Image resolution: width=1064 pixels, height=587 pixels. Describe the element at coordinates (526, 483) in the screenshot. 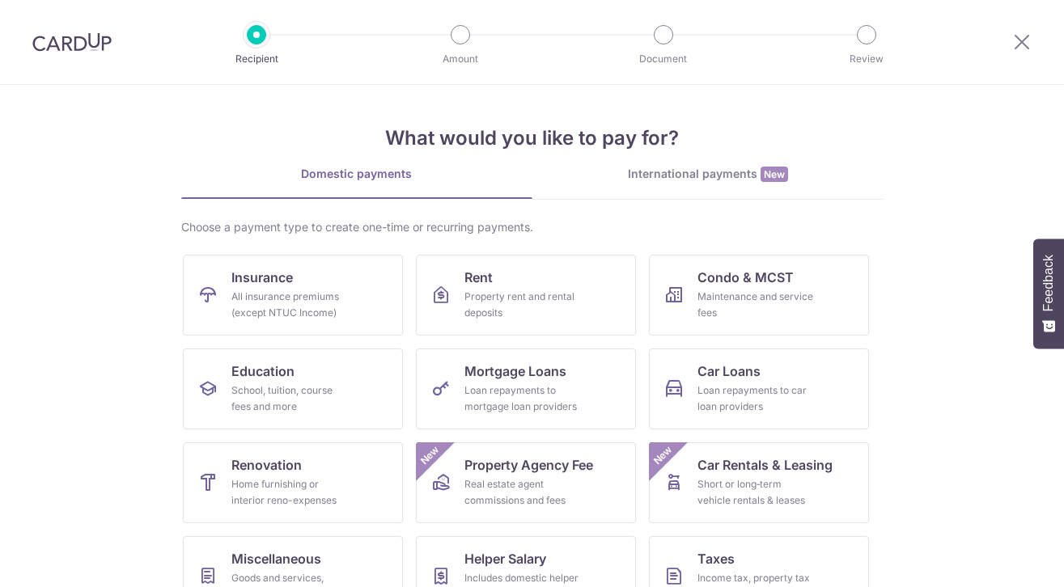

I see `a: Property Agency FeeReal estate agent commissions and feesNew` at that location.